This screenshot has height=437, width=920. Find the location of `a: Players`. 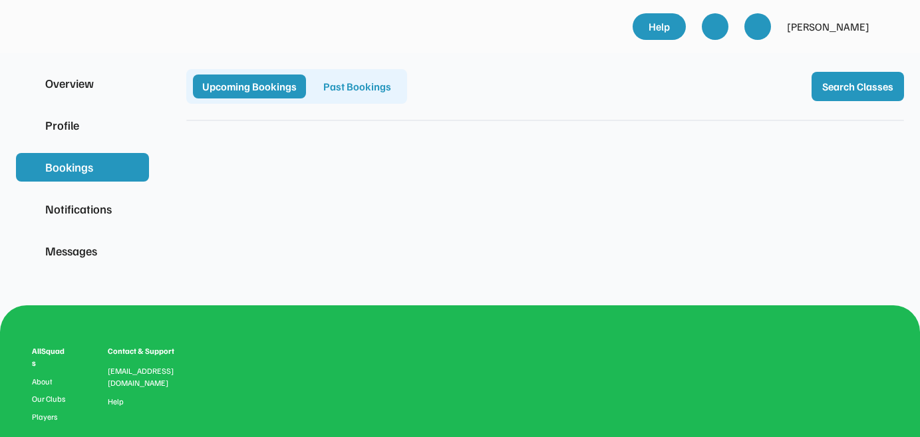

a: Players is located at coordinates (50, 417).